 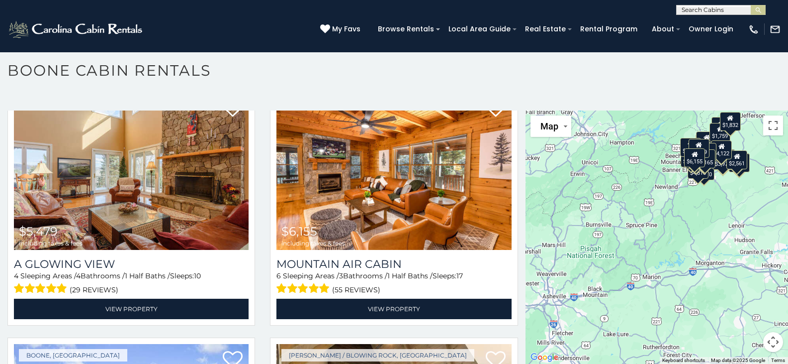 What do you see at coordinates (773, 125) in the screenshot?
I see `button: Toggle fullscreen view` at bounding box center [773, 125].